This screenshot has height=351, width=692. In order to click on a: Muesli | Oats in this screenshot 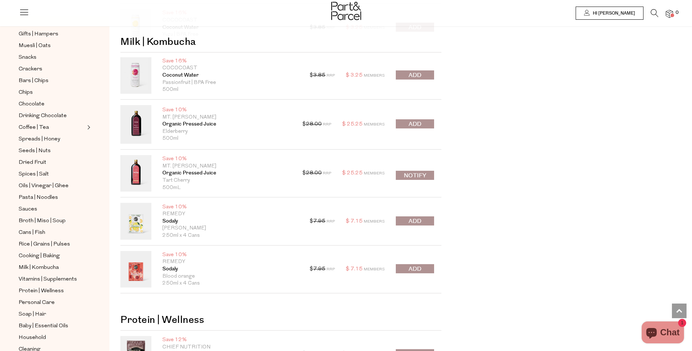, I will do `click(52, 46)`.